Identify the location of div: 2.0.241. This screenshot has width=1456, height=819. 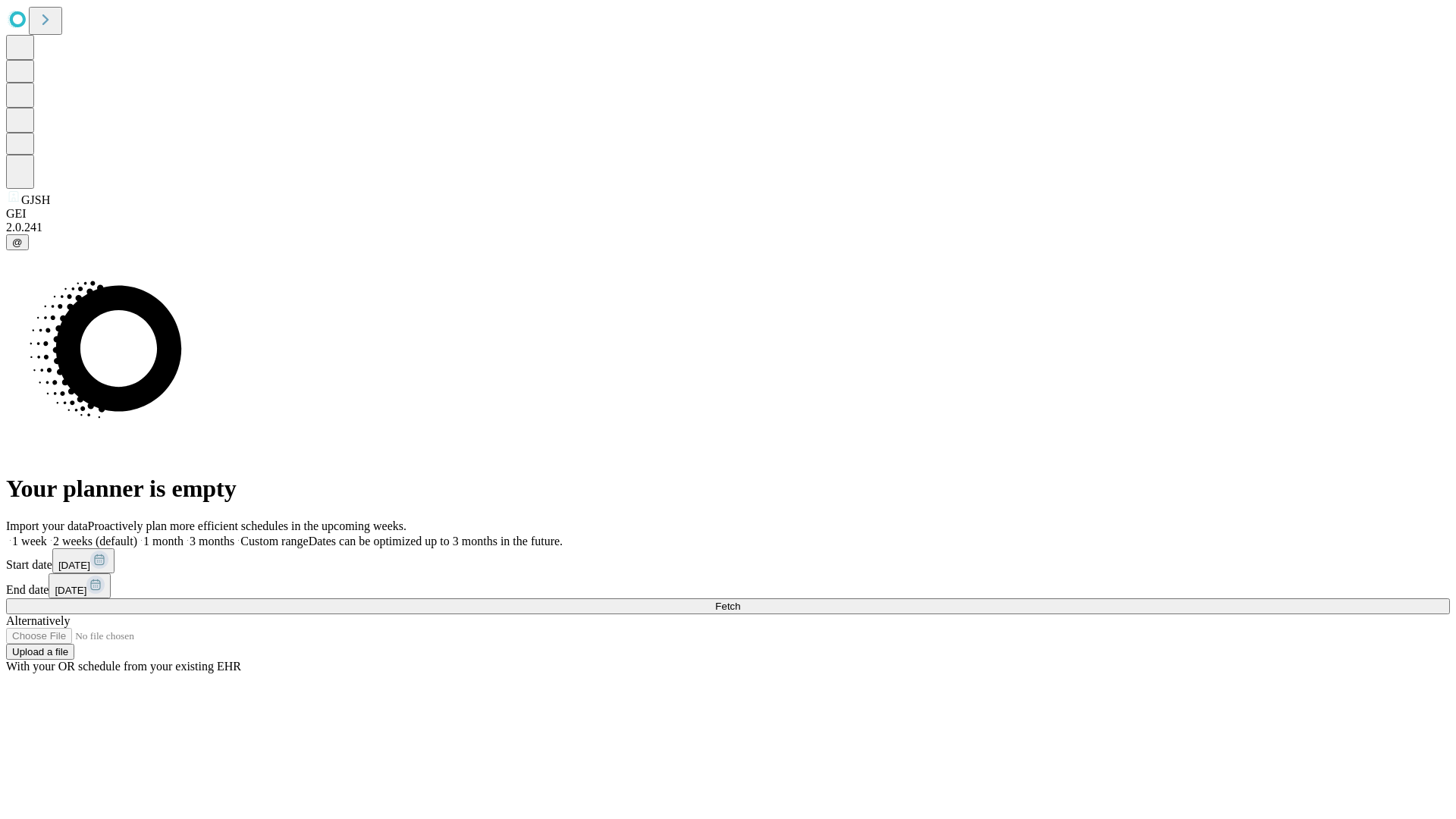
(728, 228).